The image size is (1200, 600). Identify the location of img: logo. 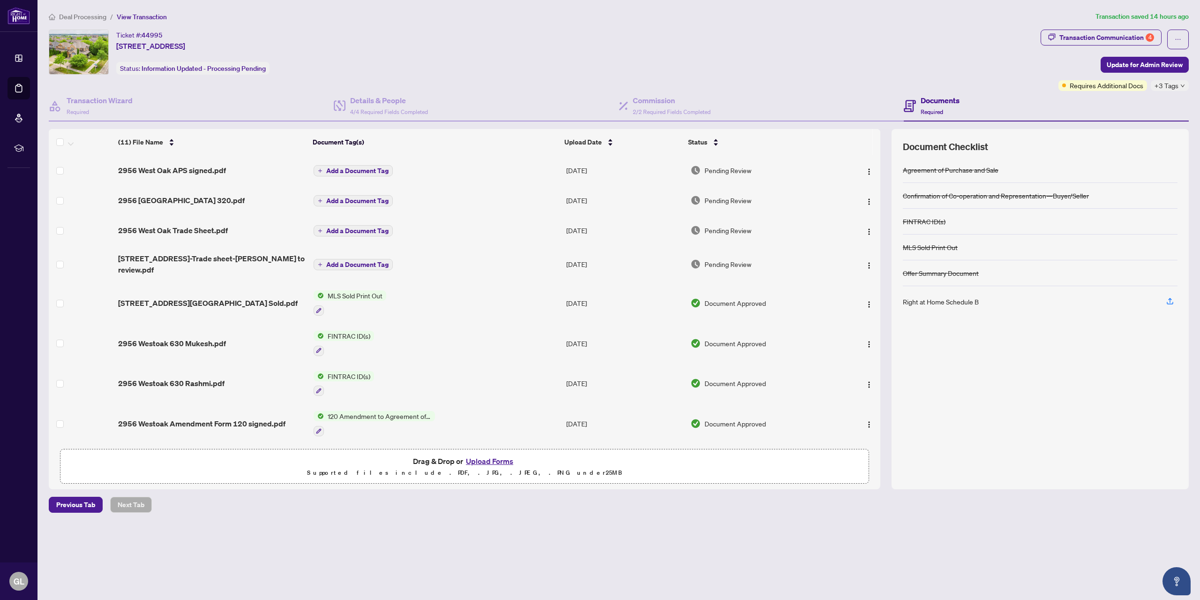
(19, 15).